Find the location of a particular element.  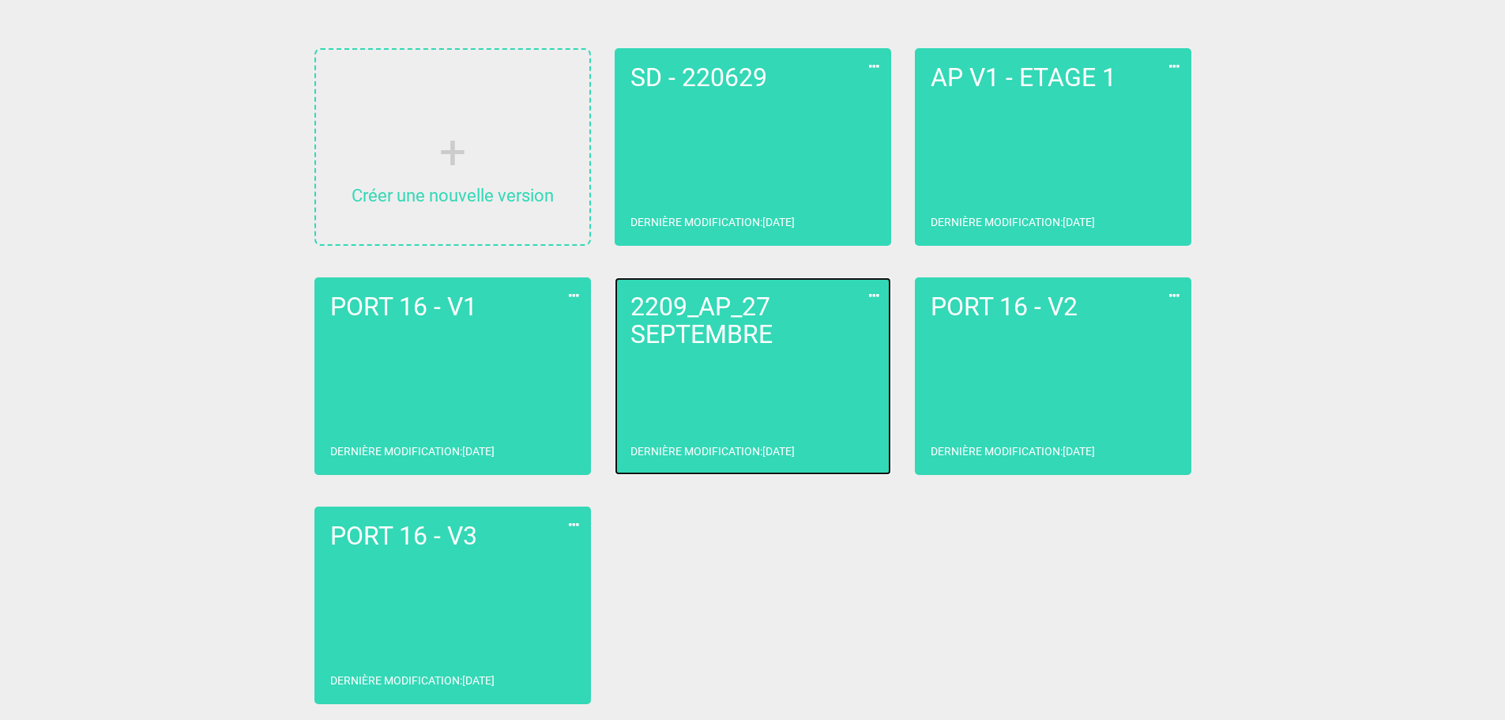

h2: PORT 16 - V1 is located at coordinates (453, 307).